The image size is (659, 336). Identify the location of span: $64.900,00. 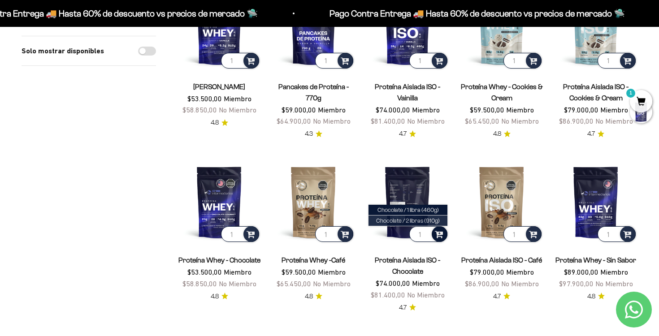
(294, 121).